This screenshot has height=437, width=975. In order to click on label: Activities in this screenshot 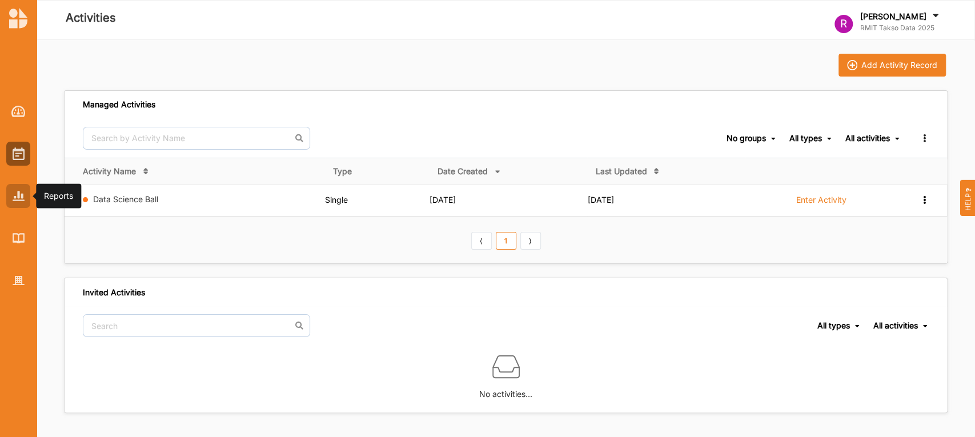, I will do `click(91, 18)`.